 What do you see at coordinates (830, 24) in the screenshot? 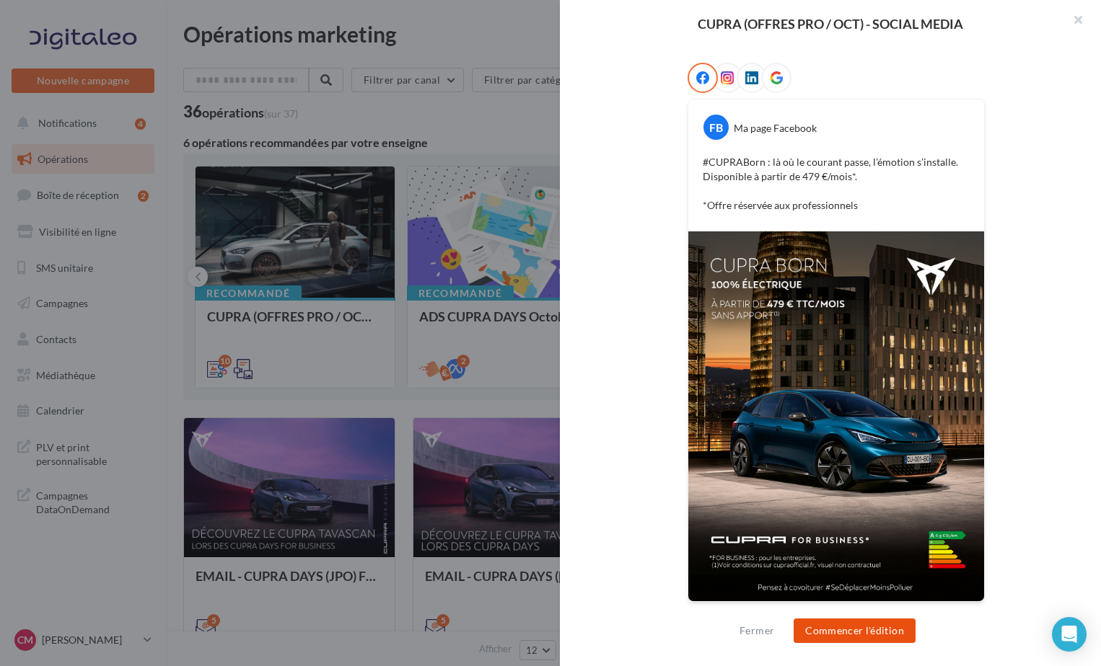
I see `div: CUPRA (OFFRES PRO / OCT) - SOCIAL MEDIA` at bounding box center [830, 24].